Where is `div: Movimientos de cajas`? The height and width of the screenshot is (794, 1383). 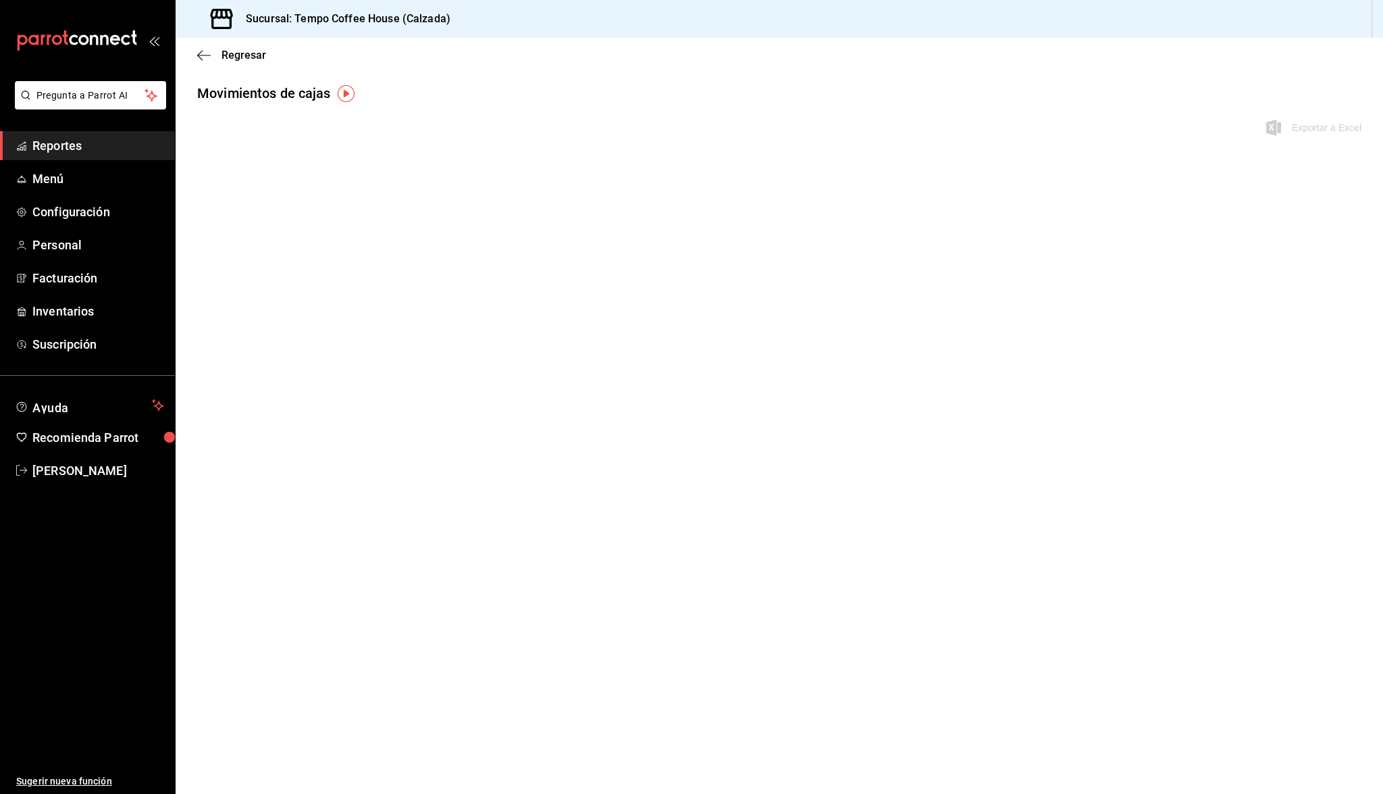
div: Movimientos de cajas is located at coordinates (264, 93).